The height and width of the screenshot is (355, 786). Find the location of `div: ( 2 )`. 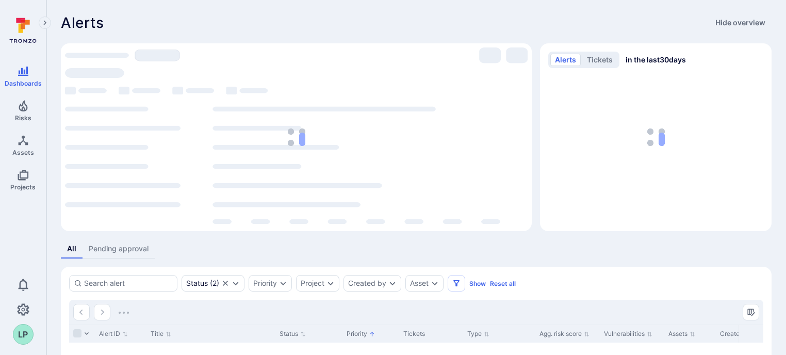

div: ( 2 ) is located at coordinates (203, 283).